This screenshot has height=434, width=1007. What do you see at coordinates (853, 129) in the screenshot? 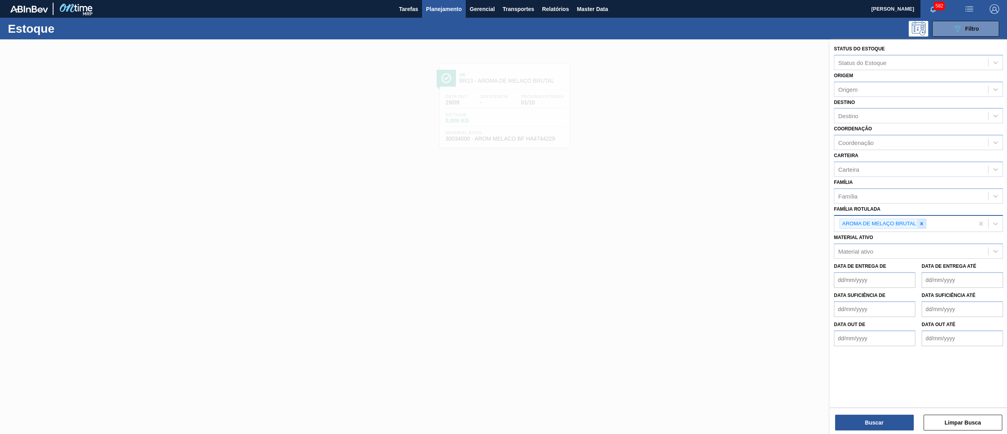
I see `label: Coordenação` at bounding box center [853, 129].